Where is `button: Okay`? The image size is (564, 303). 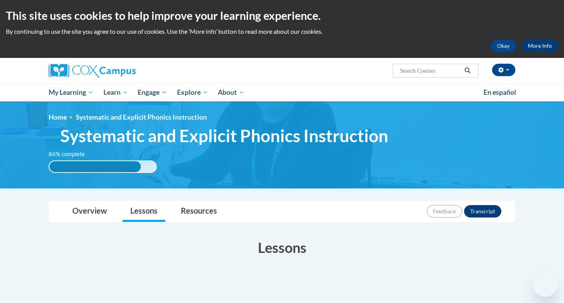
button: Okay is located at coordinates (503, 46).